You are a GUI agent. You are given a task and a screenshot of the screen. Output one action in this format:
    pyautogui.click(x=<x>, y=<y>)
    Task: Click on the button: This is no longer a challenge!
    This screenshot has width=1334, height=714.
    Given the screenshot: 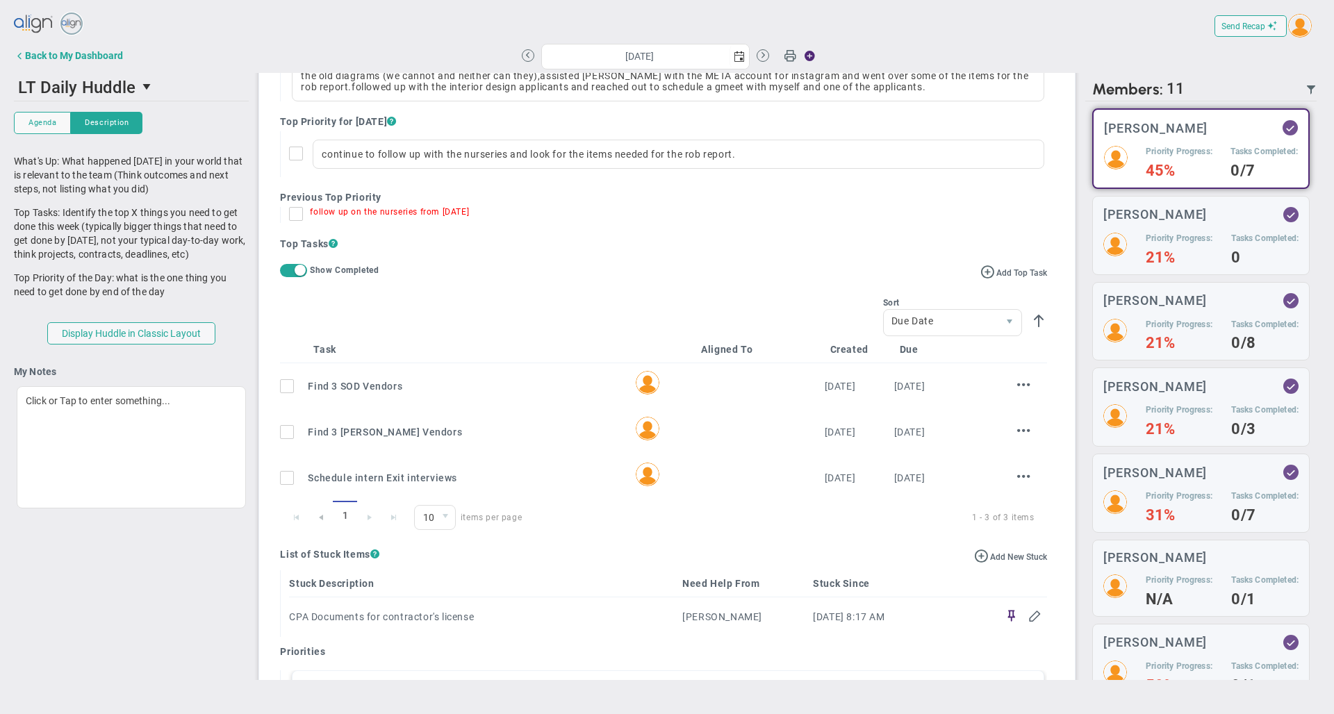 What is the action you would take?
    pyautogui.click(x=1011, y=615)
    